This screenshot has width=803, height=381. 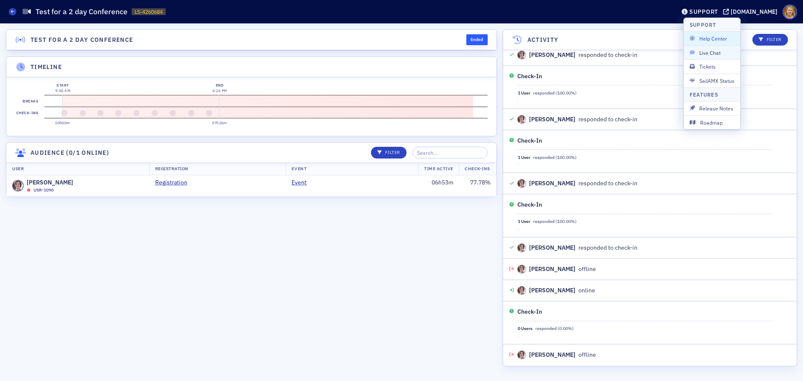 I want to click on span: Live Chat, so click(x=712, y=53).